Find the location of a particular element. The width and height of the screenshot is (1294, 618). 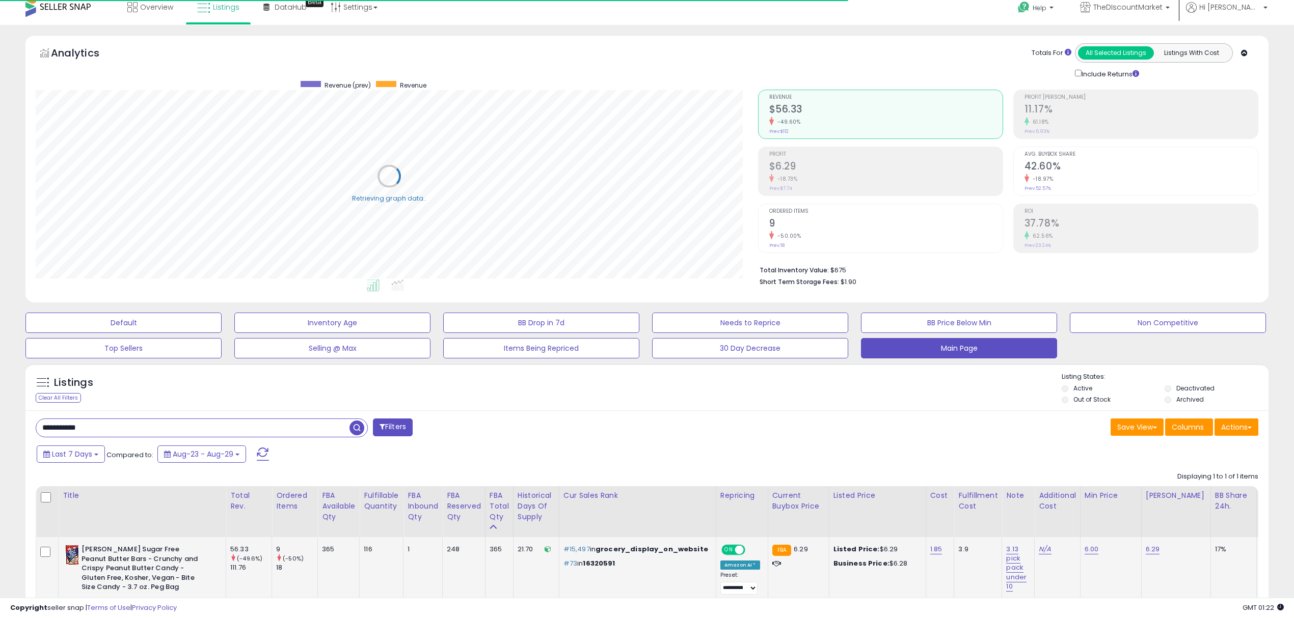

button: BB Drop in 7d is located at coordinates (541, 323).